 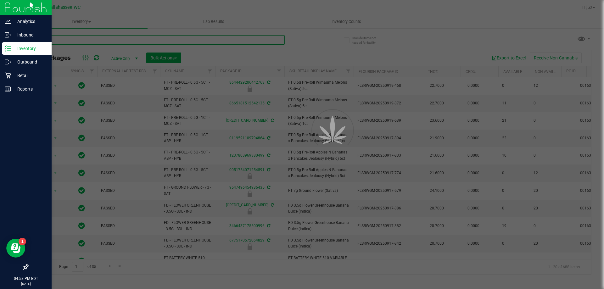 I want to click on inline-svg: Outbound, so click(x=8, y=62).